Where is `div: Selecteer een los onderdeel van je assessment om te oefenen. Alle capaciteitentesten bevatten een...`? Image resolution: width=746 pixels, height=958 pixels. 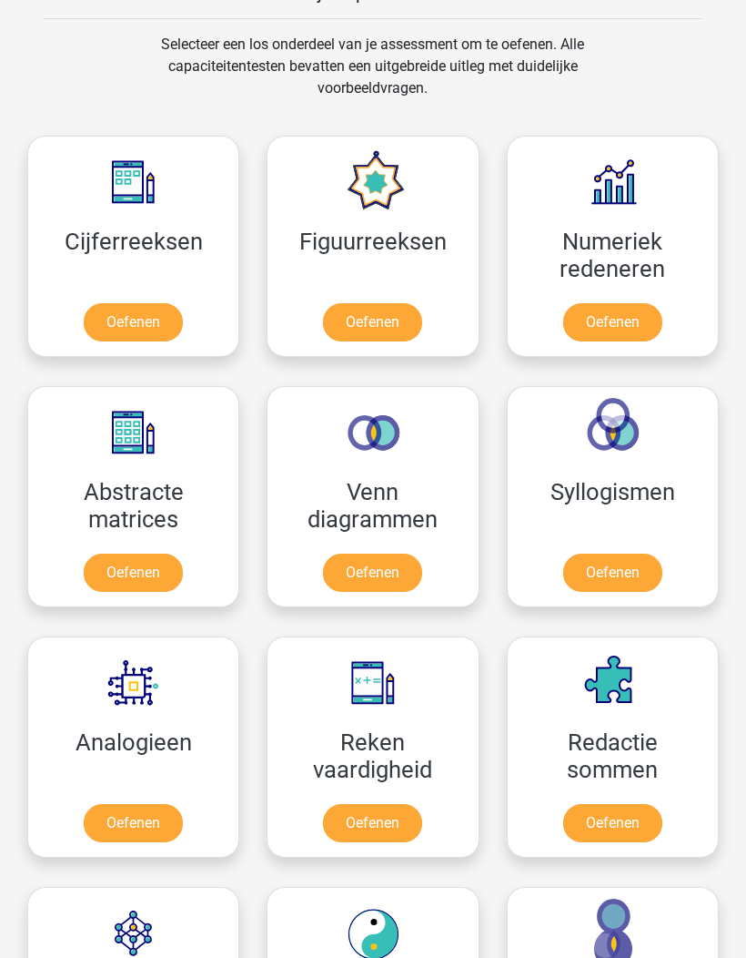
div: Selecteer een los onderdeel van je assessment om te oefenen. Alle capaciteitentesten bevatten een... is located at coordinates (373, 77).